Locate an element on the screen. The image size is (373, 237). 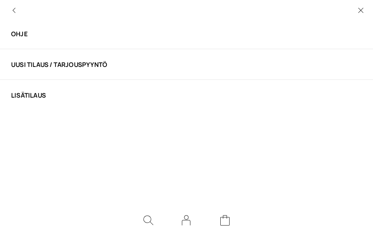
a: Lisätilaus is located at coordinates (180, 95).